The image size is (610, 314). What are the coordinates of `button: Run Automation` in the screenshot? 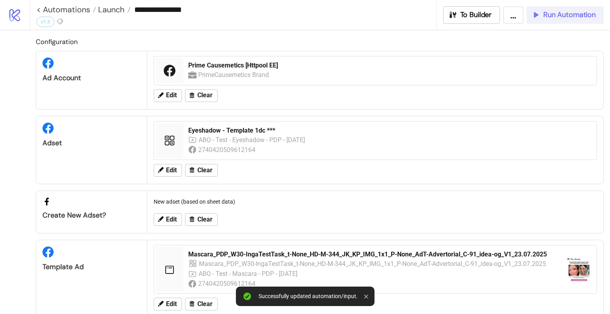 It's located at (565, 15).